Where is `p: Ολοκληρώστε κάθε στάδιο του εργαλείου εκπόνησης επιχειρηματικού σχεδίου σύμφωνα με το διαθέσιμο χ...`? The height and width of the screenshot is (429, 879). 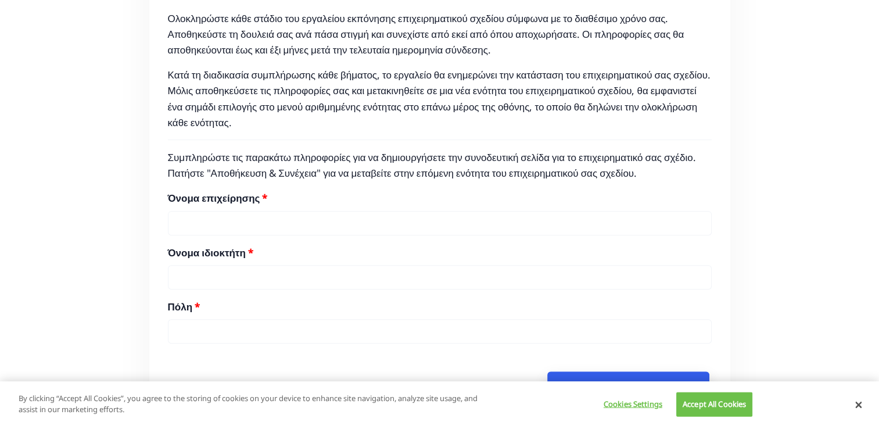
p: Ολοκληρώστε κάθε στάδιο του εργαλείου εκπόνησης επιχειρηματικού σχεδίου σύμφωνα με το διαθέσιμο χ... is located at coordinates (440, 34).